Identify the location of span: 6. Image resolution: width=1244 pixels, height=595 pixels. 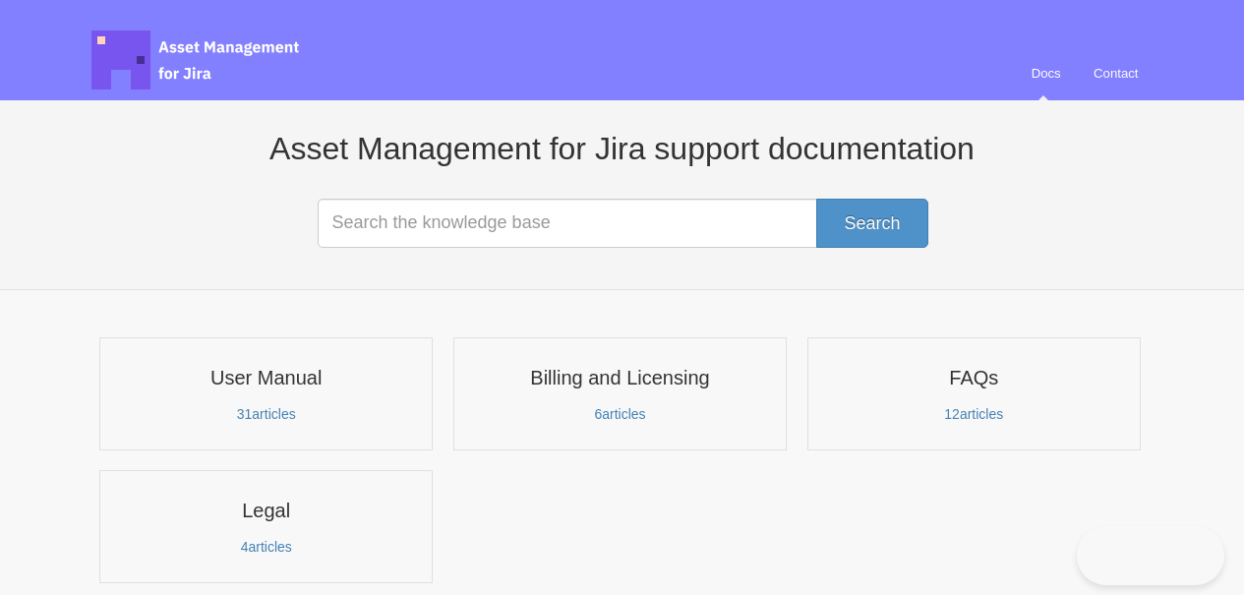
(598, 414).